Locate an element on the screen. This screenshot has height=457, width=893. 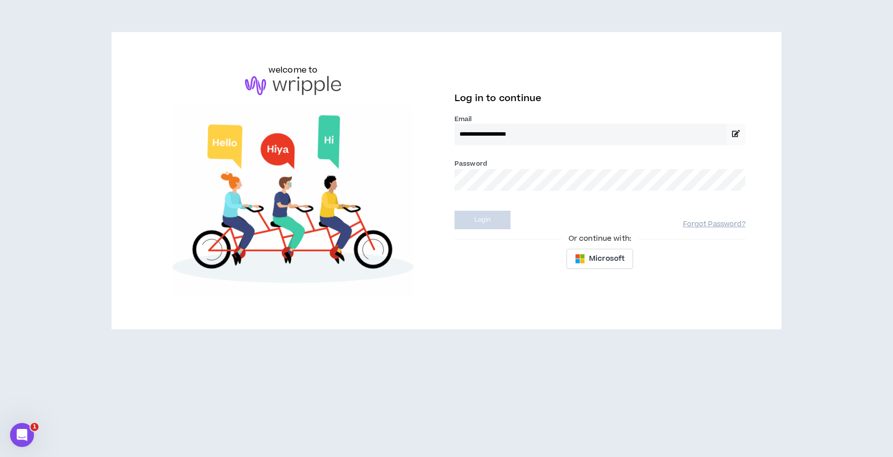
button: Microsoft is located at coordinates (600, 259).